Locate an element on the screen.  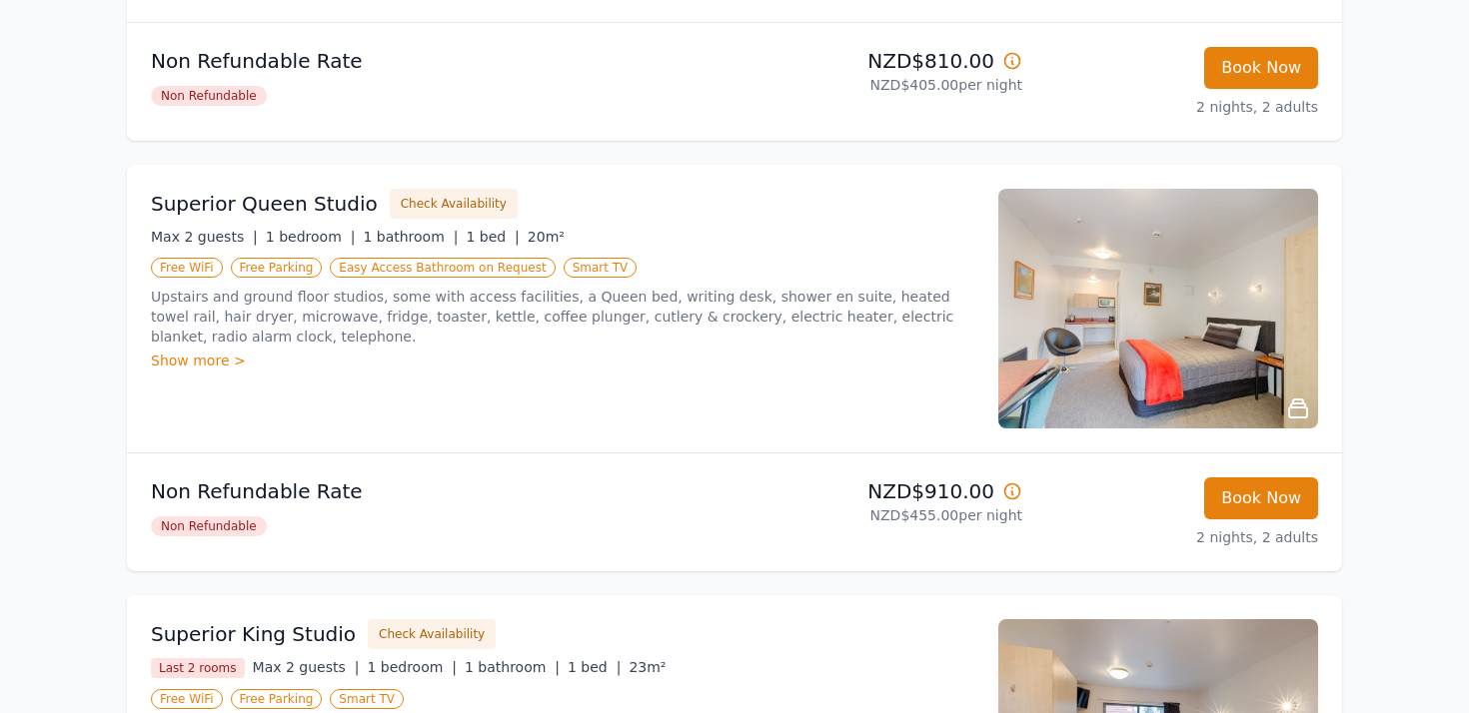
span: 23m² is located at coordinates (646, 667).